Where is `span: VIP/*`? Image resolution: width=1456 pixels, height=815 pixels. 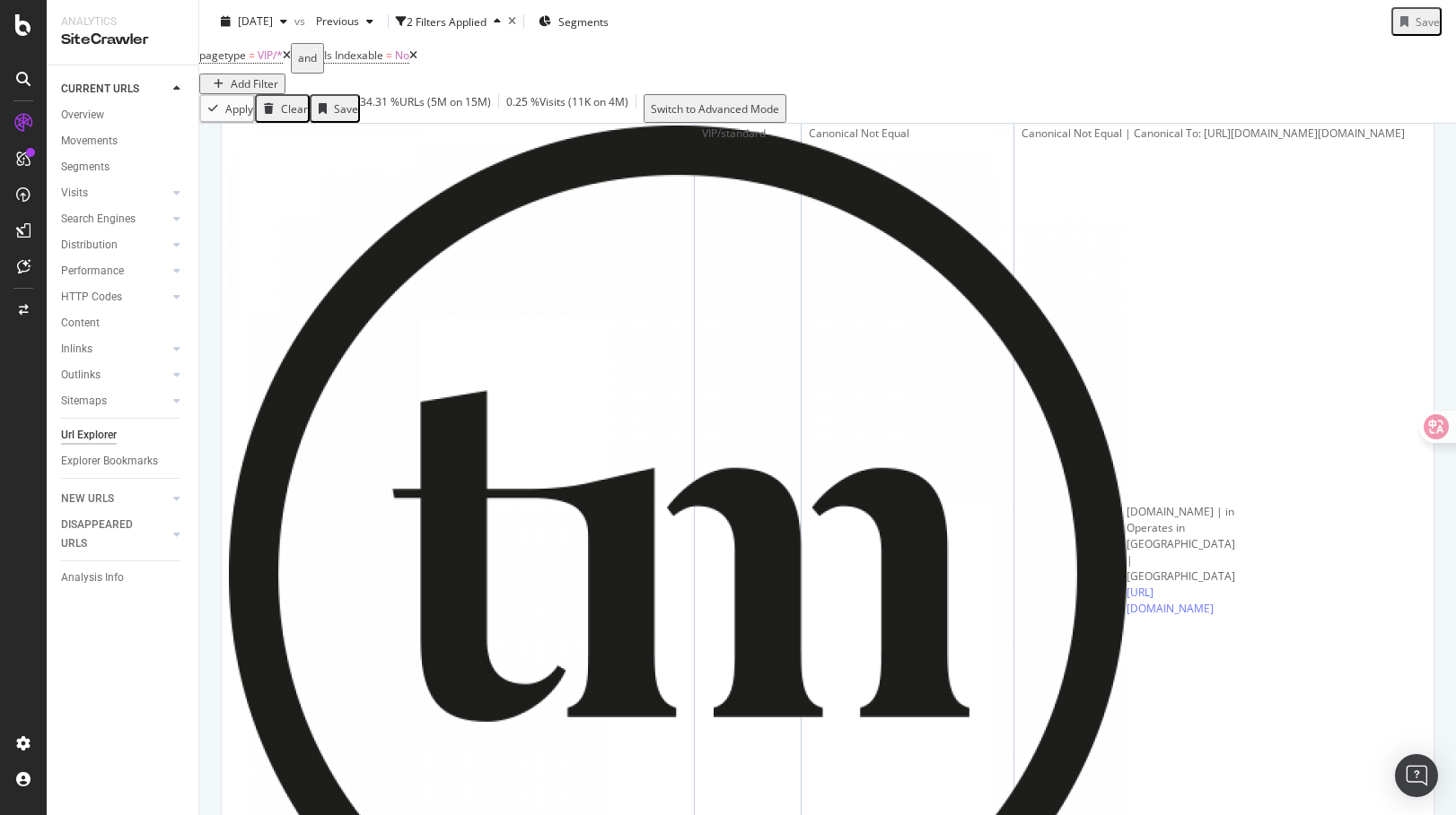
span: VIP/* is located at coordinates (271, 54).